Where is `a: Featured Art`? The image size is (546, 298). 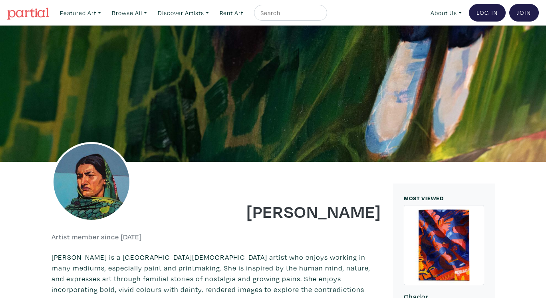
a: Featured Art is located at coordinates (80, 13).